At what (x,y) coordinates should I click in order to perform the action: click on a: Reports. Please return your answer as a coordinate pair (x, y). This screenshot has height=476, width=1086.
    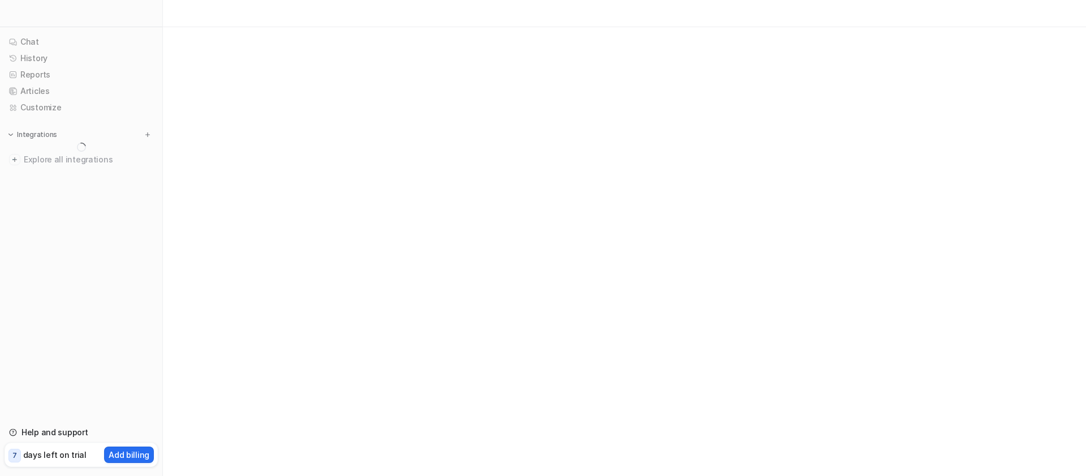
    Looking at the image, I should click on (81, 75).